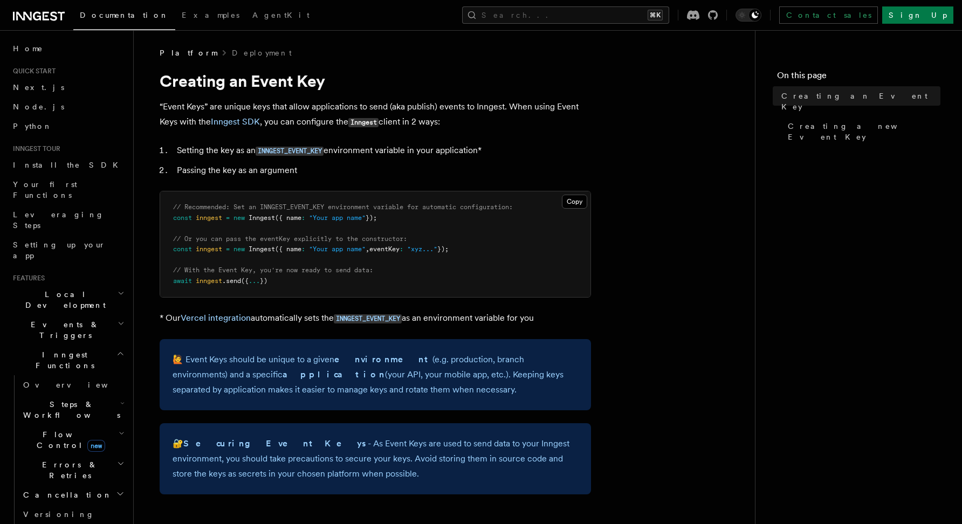 Image resolution: width=962 pixels, height=524 pixels. Describe the element at coordinates (45, 190) in the screenshot. I see `span: Your first Functions` at that location.